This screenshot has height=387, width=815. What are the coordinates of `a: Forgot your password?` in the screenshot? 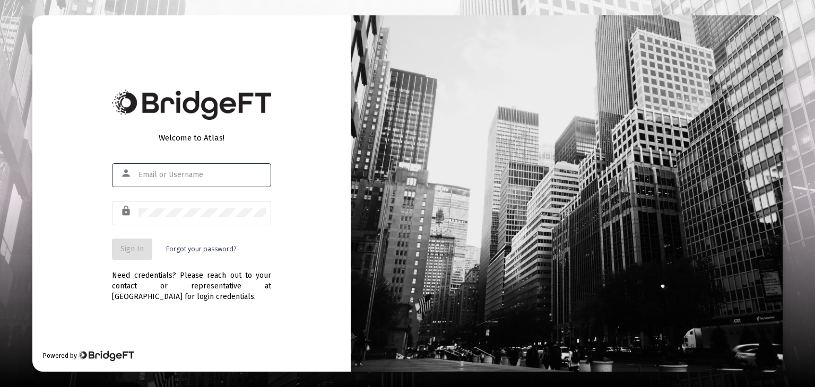 It's located at (201, 249).